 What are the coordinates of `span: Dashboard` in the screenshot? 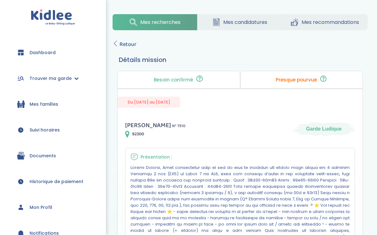 It's located at (42, 53).